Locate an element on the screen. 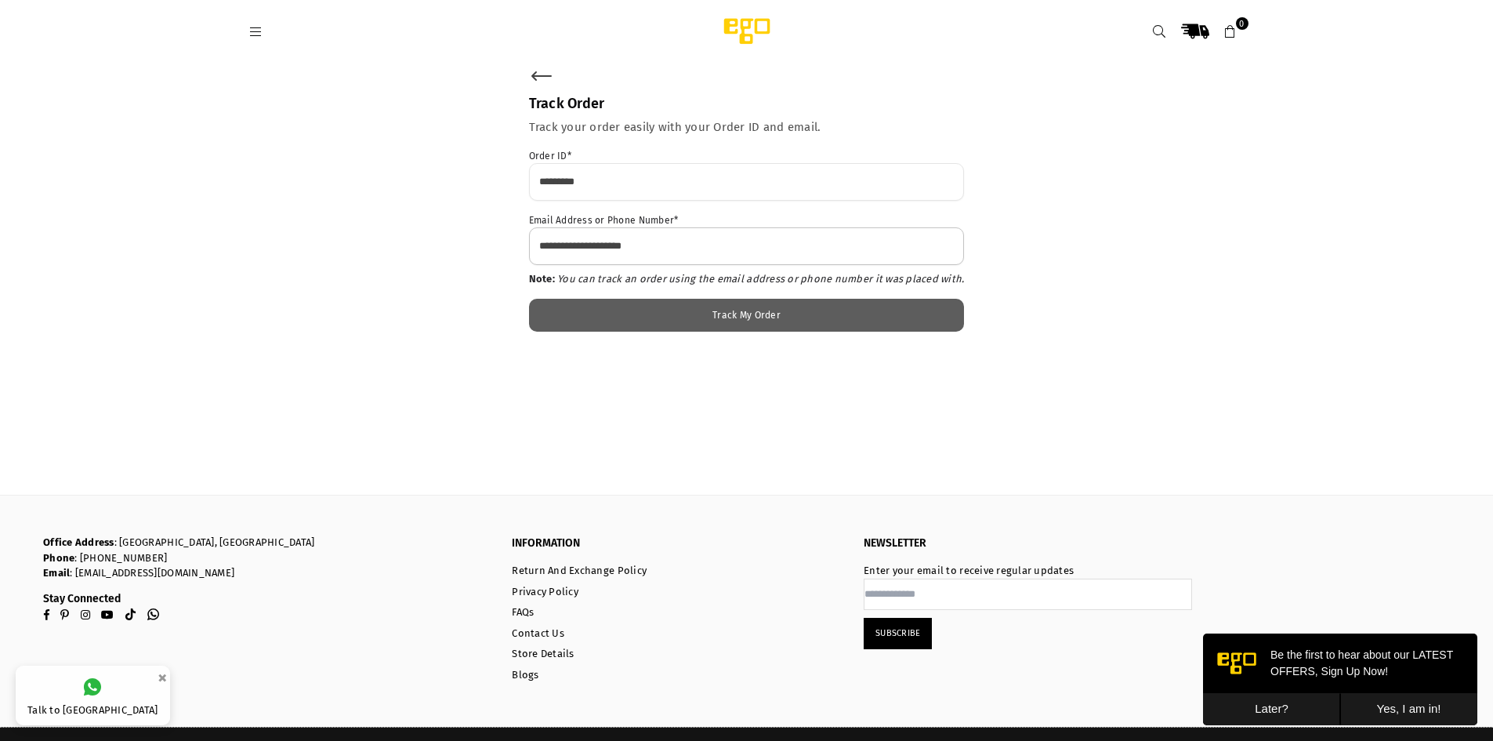  h3: Stay Connected is located at coordinates (266, 599).